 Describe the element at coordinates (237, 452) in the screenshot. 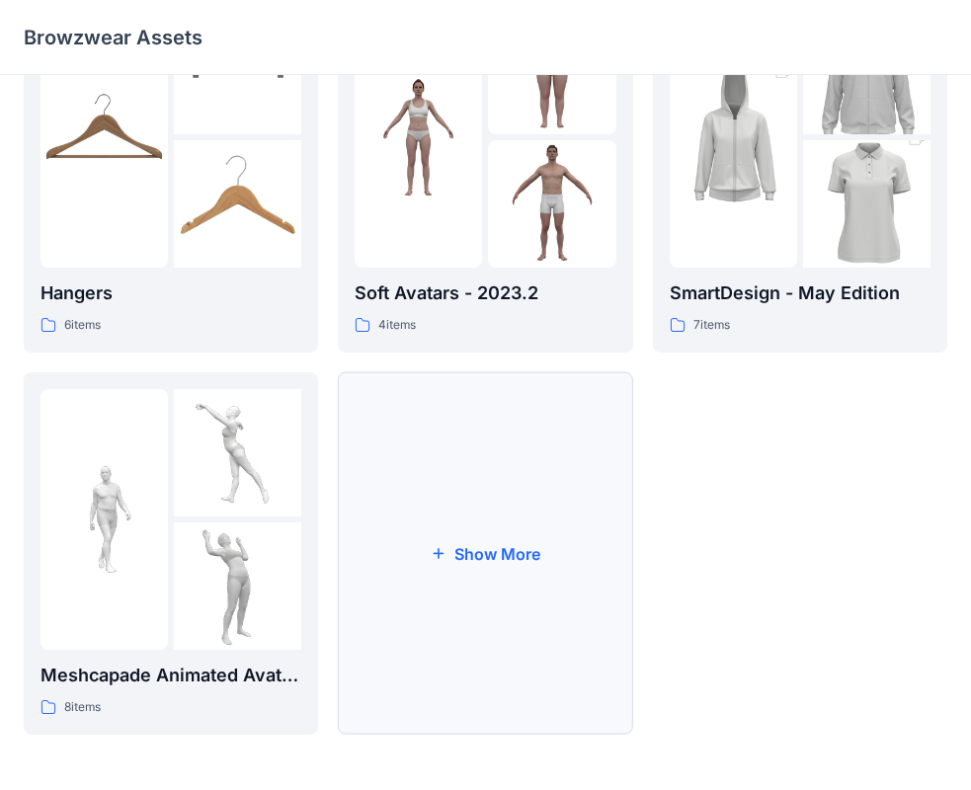

I see `img: folder 2` at that location.